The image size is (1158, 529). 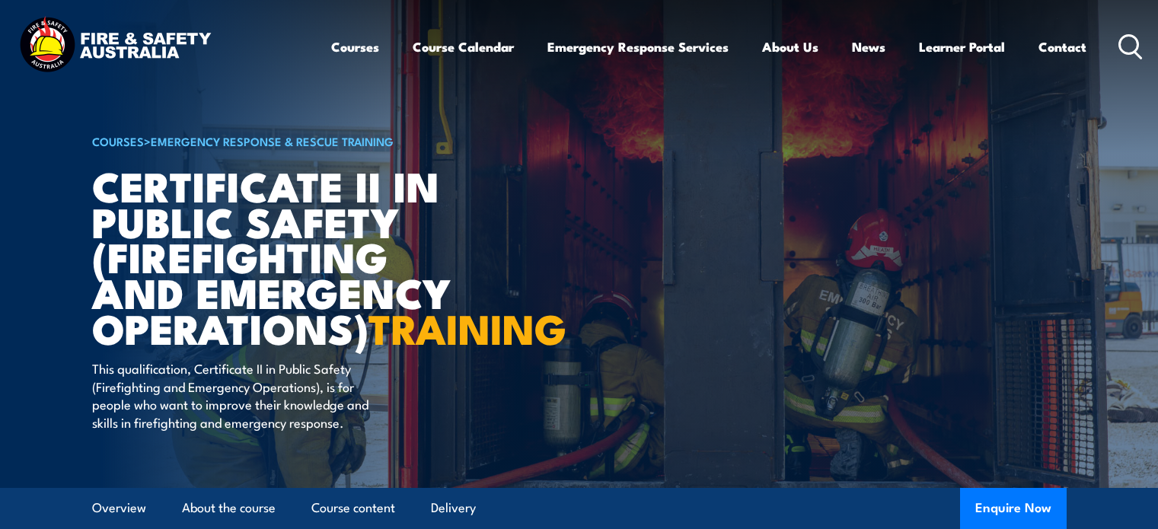 I want to click on a: Emergency Response Services, so click(x=638, y=46).